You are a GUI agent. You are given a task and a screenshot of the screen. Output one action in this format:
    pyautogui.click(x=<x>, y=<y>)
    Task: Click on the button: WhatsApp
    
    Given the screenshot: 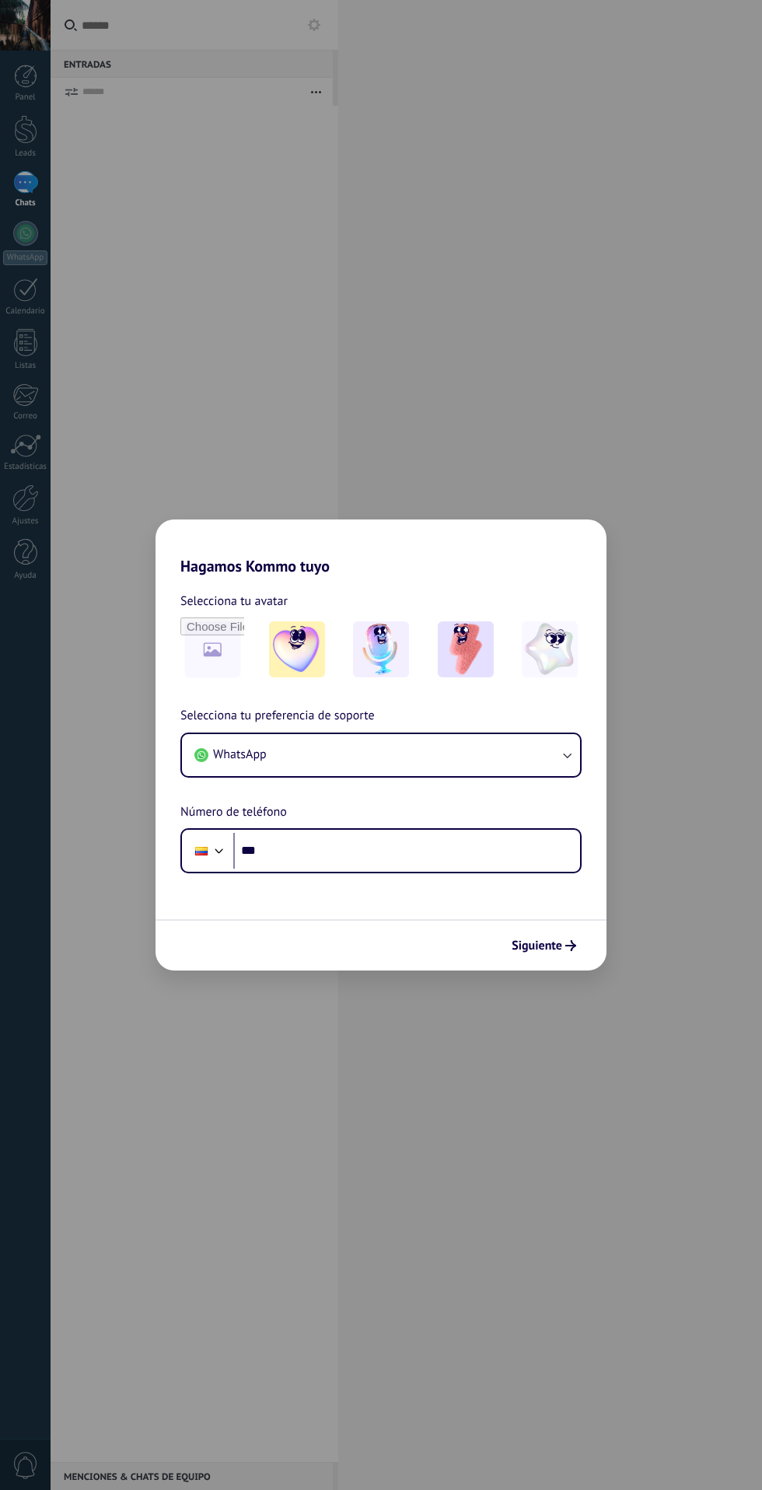 What is the action you would take?
    pyautogui.click(x=381, y=755)
    